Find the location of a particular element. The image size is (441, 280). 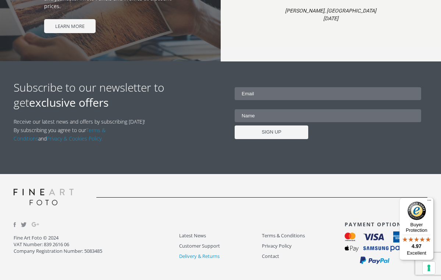

p: Excellent is located at coordinates (417, 253).